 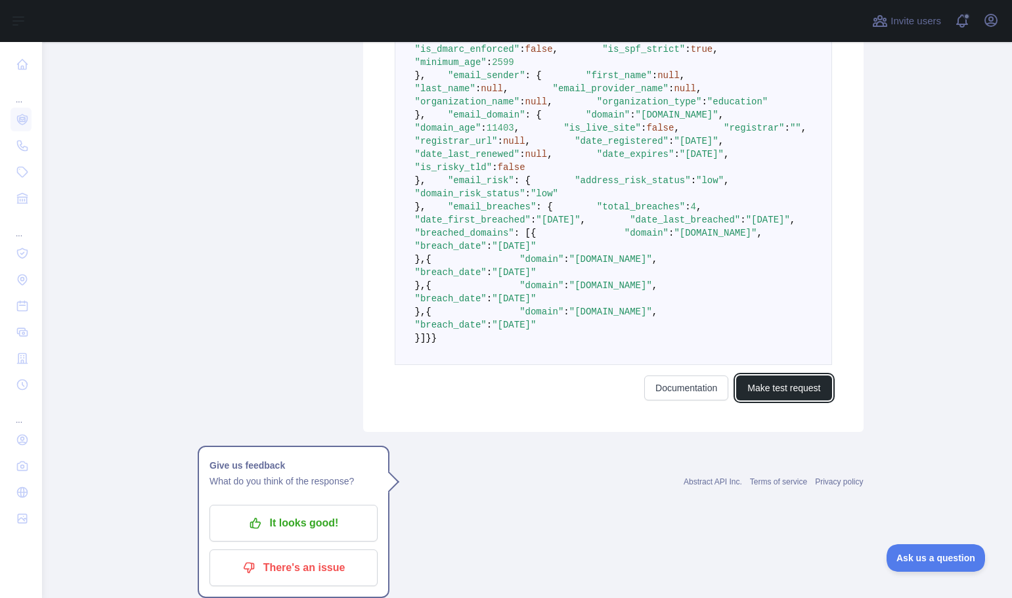 I want to click on span: "email_provider_name", so click(x=610, y=89).